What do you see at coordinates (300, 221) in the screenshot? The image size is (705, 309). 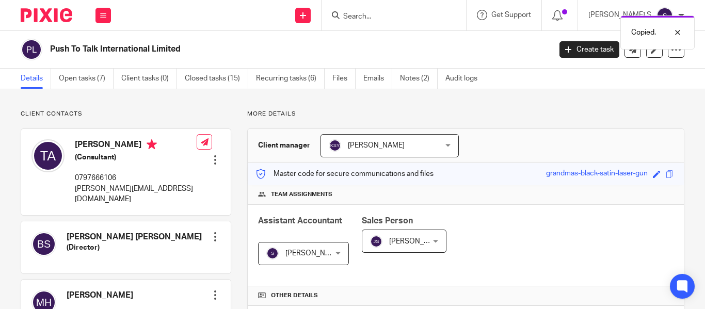 I see `span: Assistant Accountant` at bounding box center [300, 221].